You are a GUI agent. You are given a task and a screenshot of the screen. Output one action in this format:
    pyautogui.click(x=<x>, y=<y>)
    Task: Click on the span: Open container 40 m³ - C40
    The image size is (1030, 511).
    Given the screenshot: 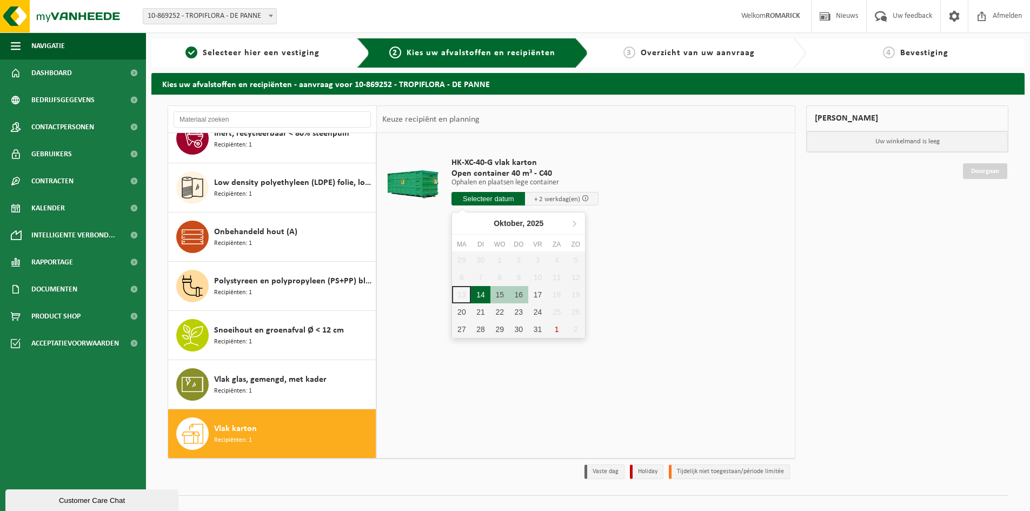 What is the action you would take?
    pyautogui.click(x=525, y=174)
    